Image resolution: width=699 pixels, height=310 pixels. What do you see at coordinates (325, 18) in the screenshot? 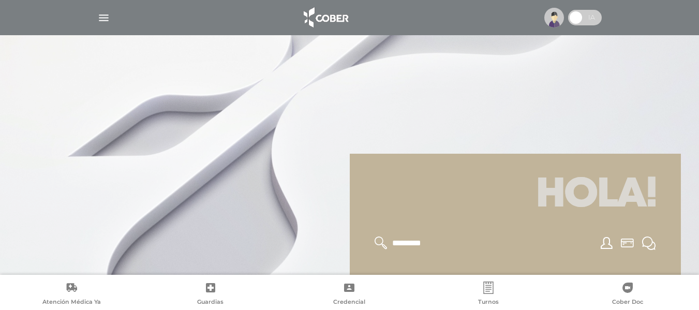
I see `img: logo_cober_home-white.png` at bounding box center [325, 18].